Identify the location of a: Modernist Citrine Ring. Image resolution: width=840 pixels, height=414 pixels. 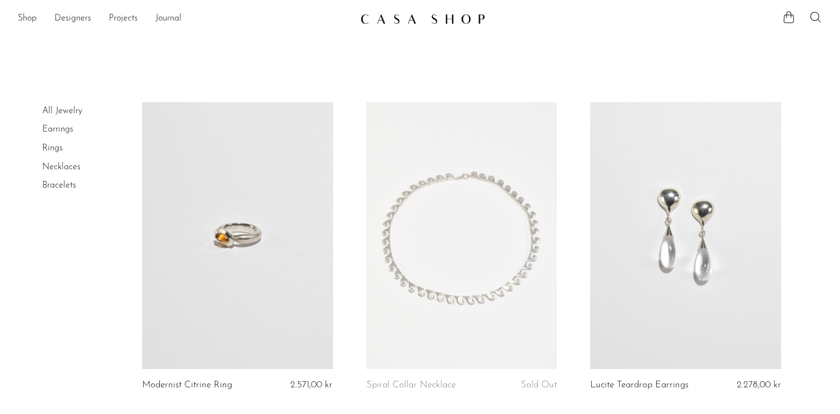
(187, 385).